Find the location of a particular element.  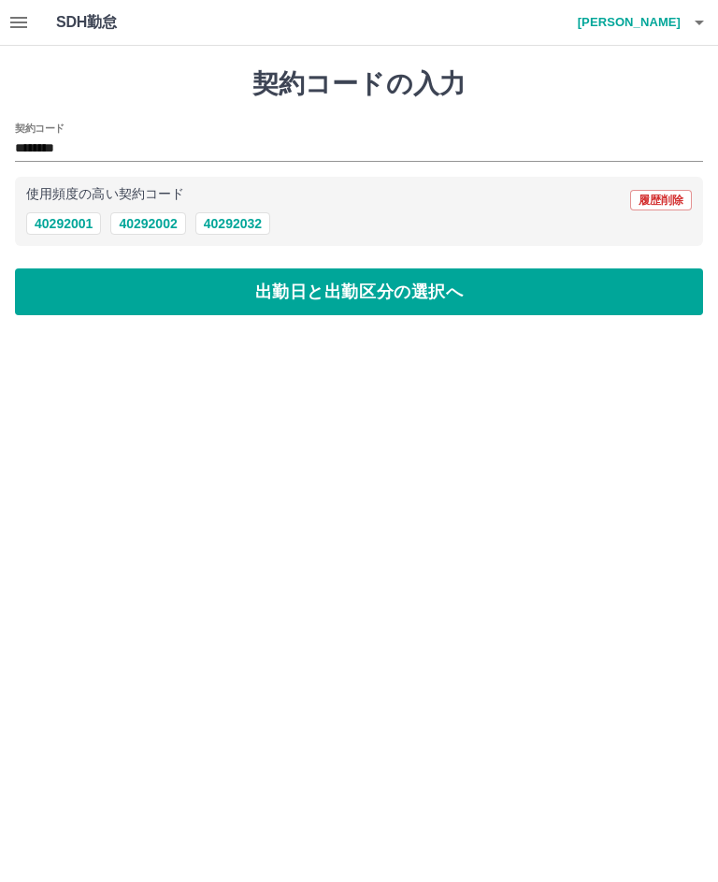

h2: 契約コード is located at coordinates (39, 128).